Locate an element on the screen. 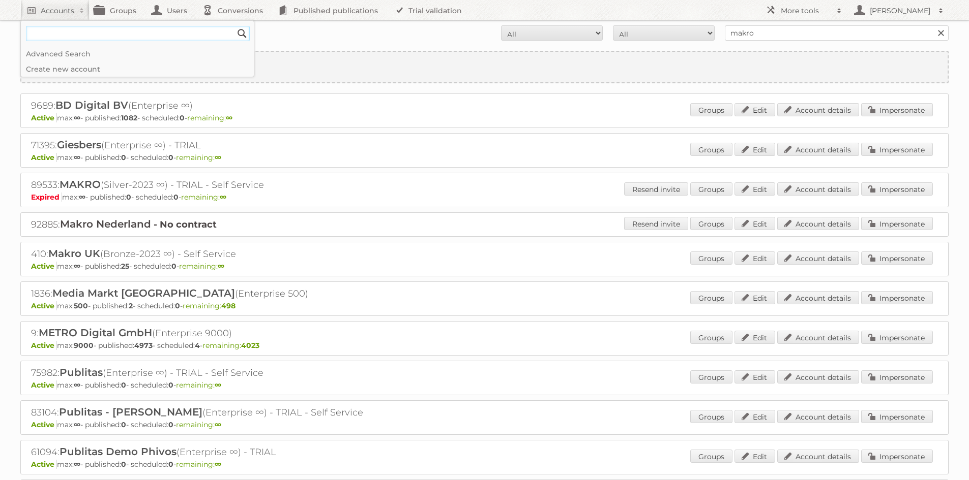  span: METRO Digital GmbH is located at coordinates (95, 333).